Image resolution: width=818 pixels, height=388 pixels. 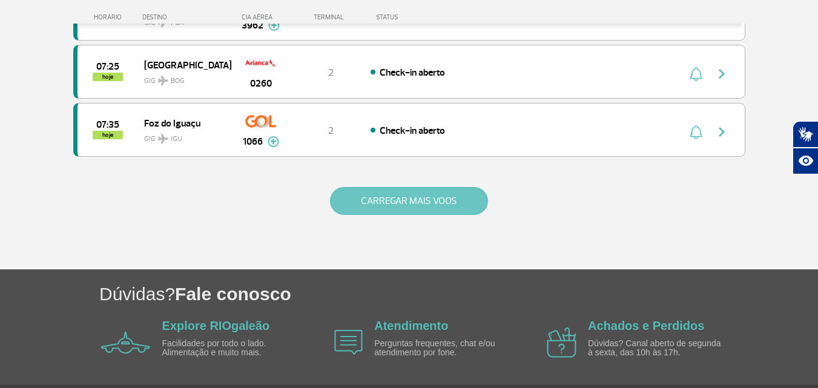 What do you see at coordinates (805, 161) in the screenshot?
I see `button: Abrir recursos assistivos.` at bounding box center [805, 161].